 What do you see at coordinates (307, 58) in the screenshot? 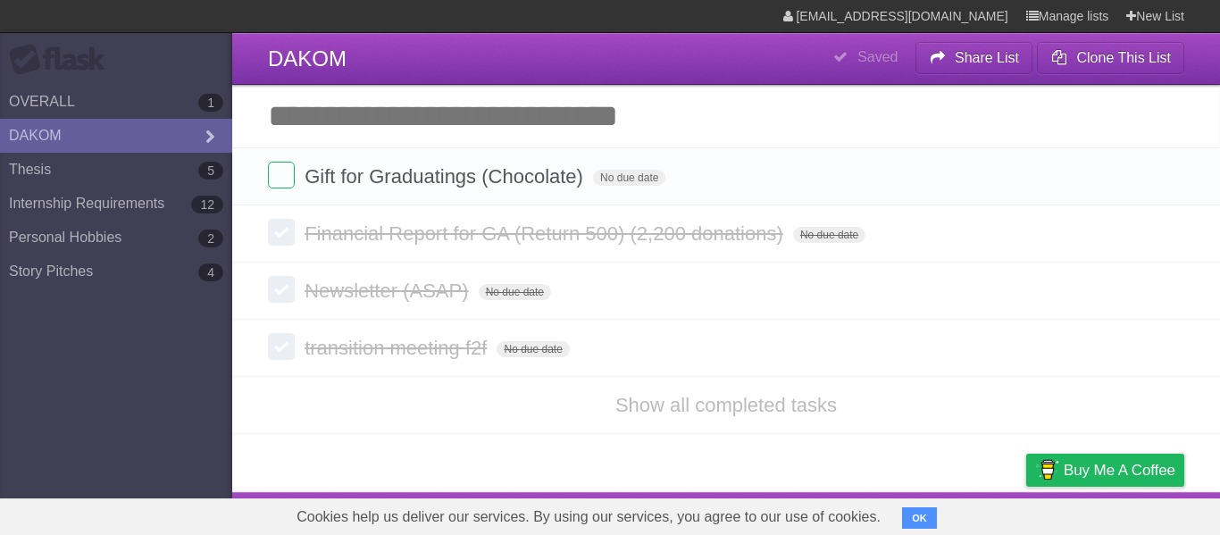
I see `span: DAKOM` at bounding box center [307, 58].